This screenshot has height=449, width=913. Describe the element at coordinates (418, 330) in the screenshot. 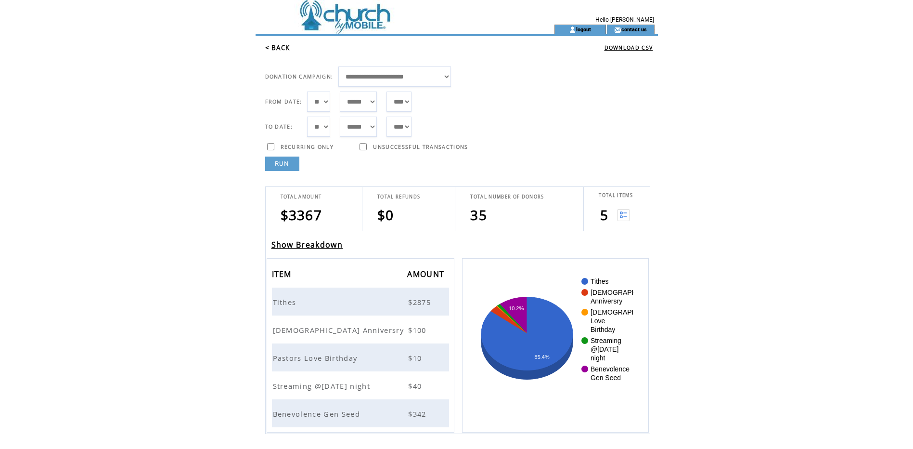

I see `span: $100` at that location.